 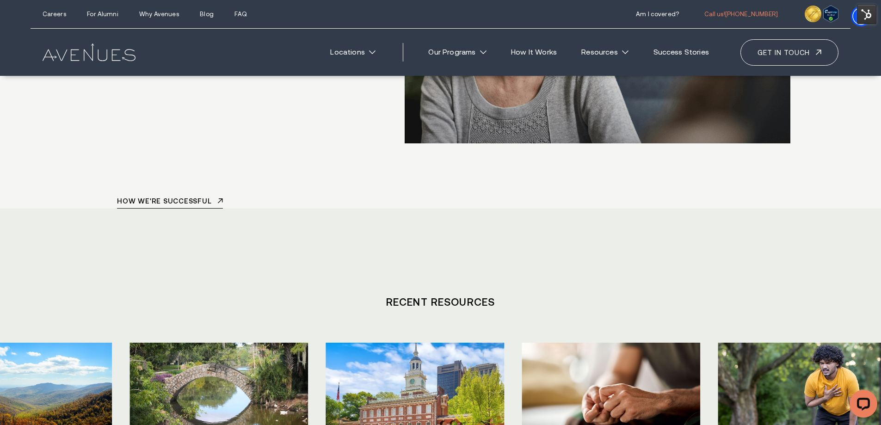 What do you see at coordinates (102, 14) in the screenshot?
I see `a: For Alumni` at bounding box center [102, 14].